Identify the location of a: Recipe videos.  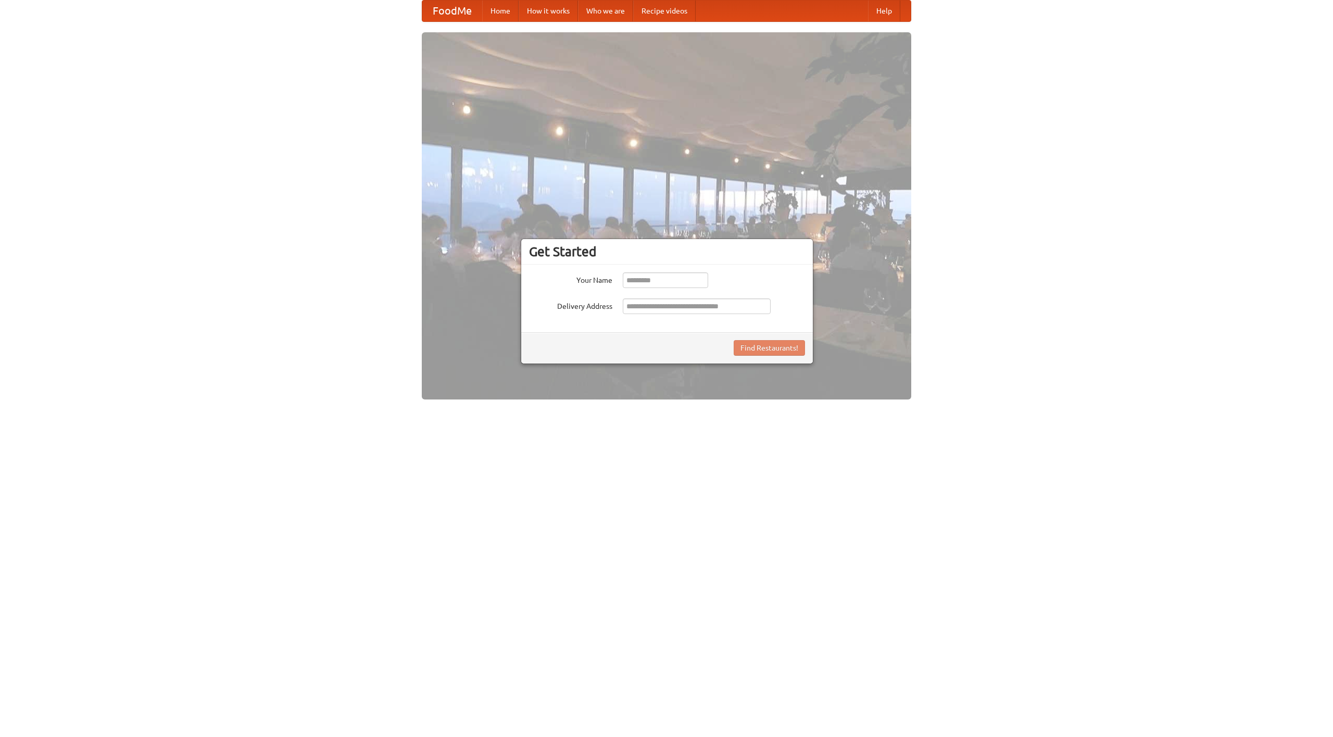
(664, 11).